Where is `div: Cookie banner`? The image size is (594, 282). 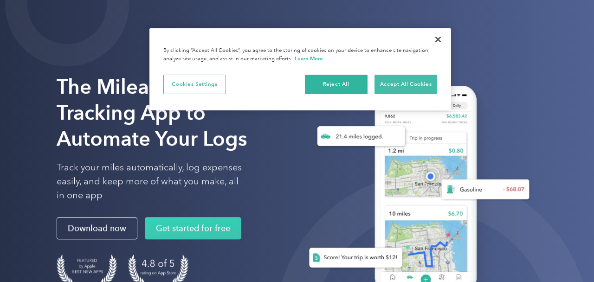 div: Cookie banner is located at coordinates (300, 69).